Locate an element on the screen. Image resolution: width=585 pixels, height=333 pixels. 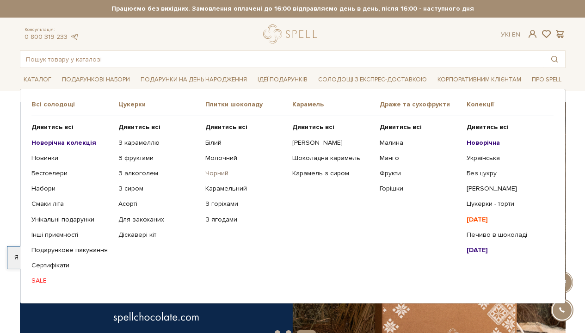
a: Новорічна is located at coordinates (506, 143).